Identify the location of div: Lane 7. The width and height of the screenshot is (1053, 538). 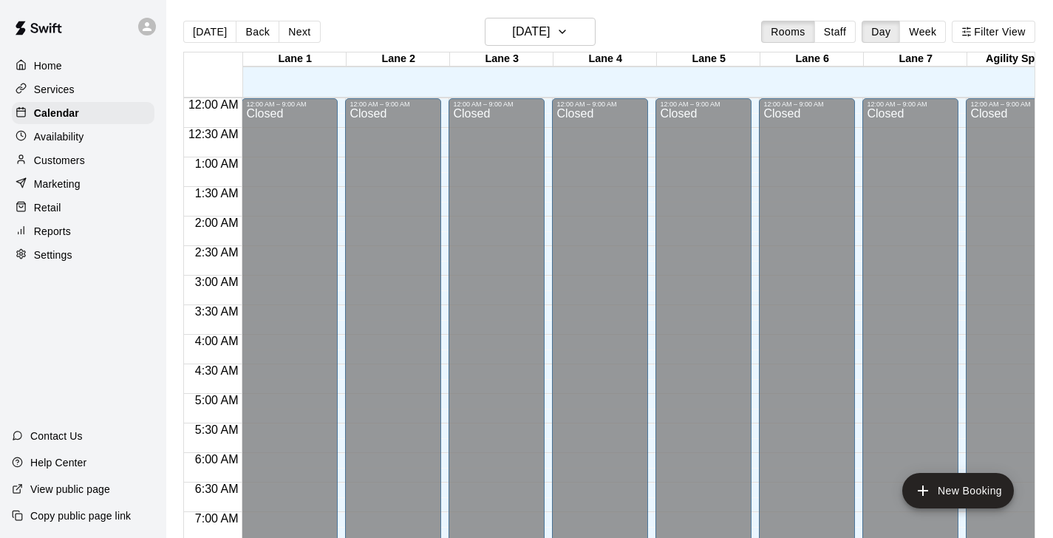
(916, 59).